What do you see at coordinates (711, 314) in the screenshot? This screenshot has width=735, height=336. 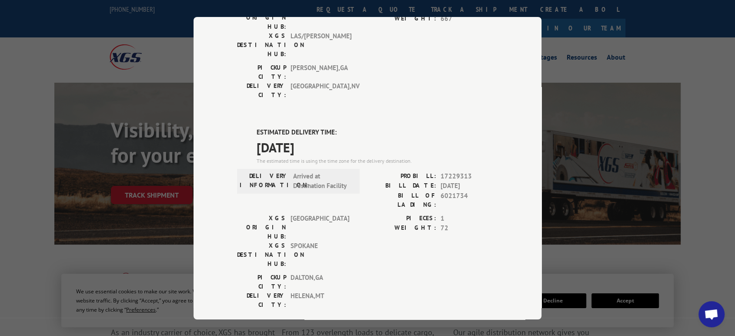 I see `div: Open chat` at bounding box center [711, 314].